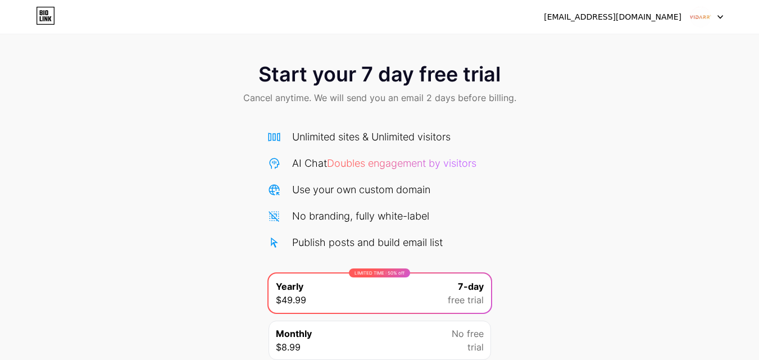  I want to click on span: Cancel anytime. We will send you an email 2 days before billing., so click(380, 98).